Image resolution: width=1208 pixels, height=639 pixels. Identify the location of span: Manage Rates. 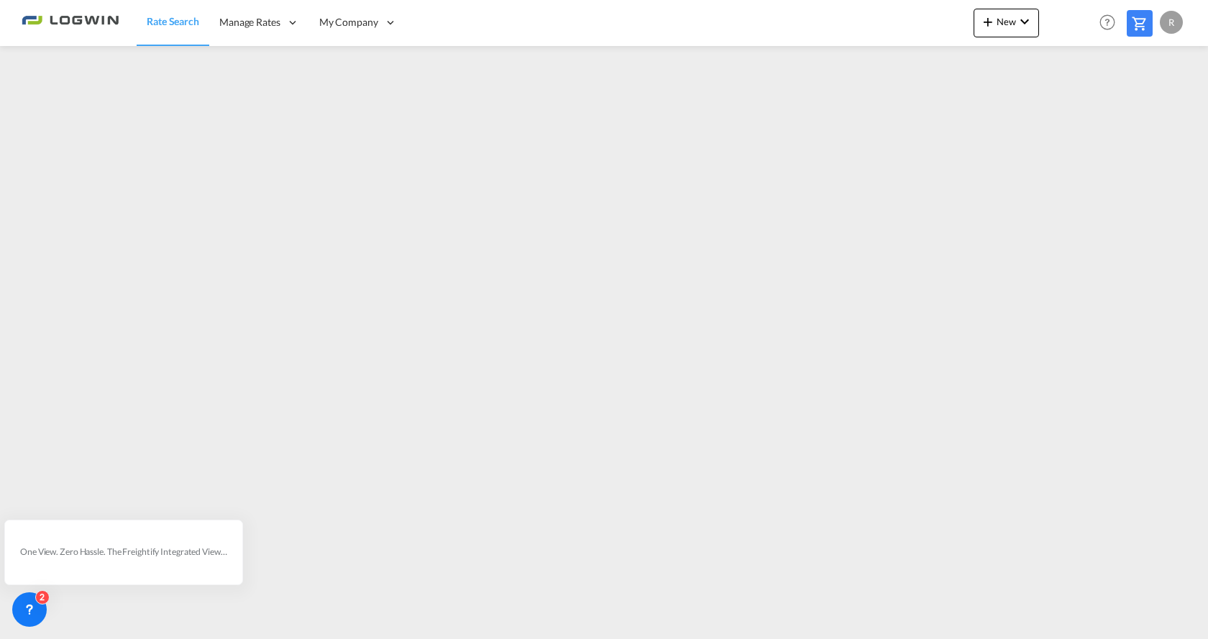
(250, 22).